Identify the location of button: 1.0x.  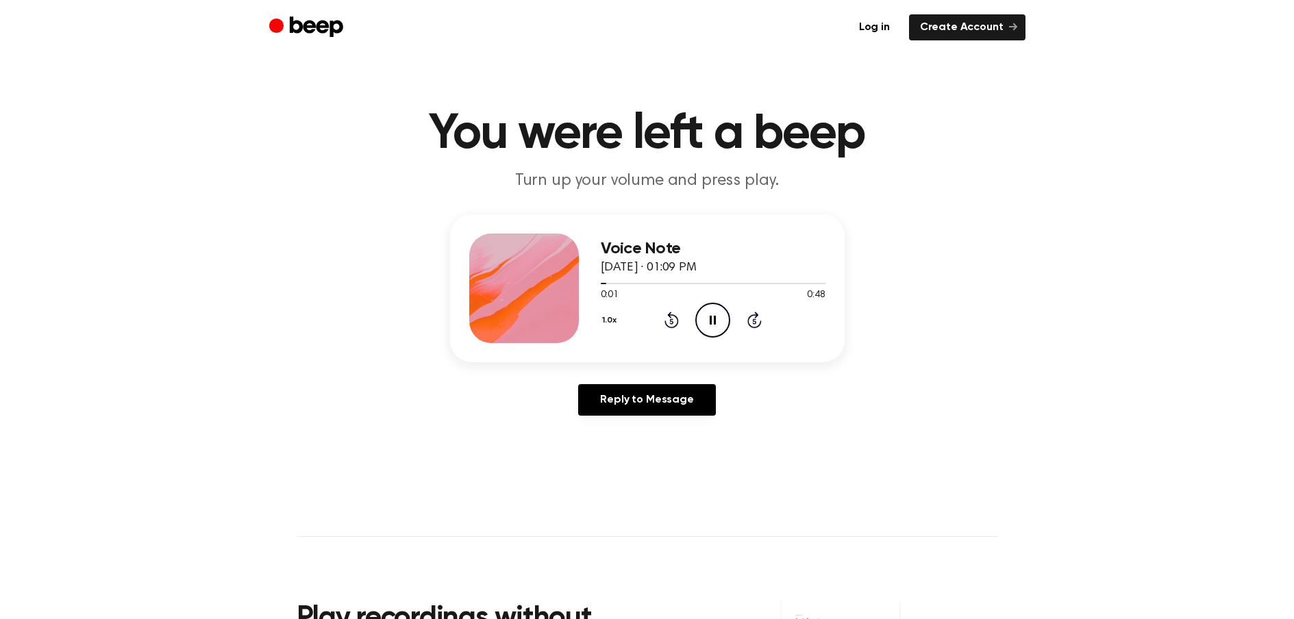
(611, 321).